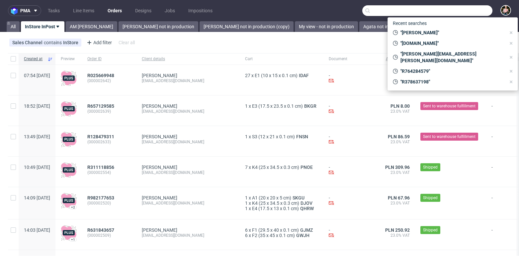 The image size is (519, 256). I want to click on a: IDAF, so click(304, 75).